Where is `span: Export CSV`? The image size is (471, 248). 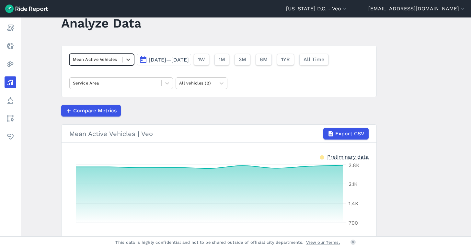
span: Export CSV is located at coordinates (350, 134).